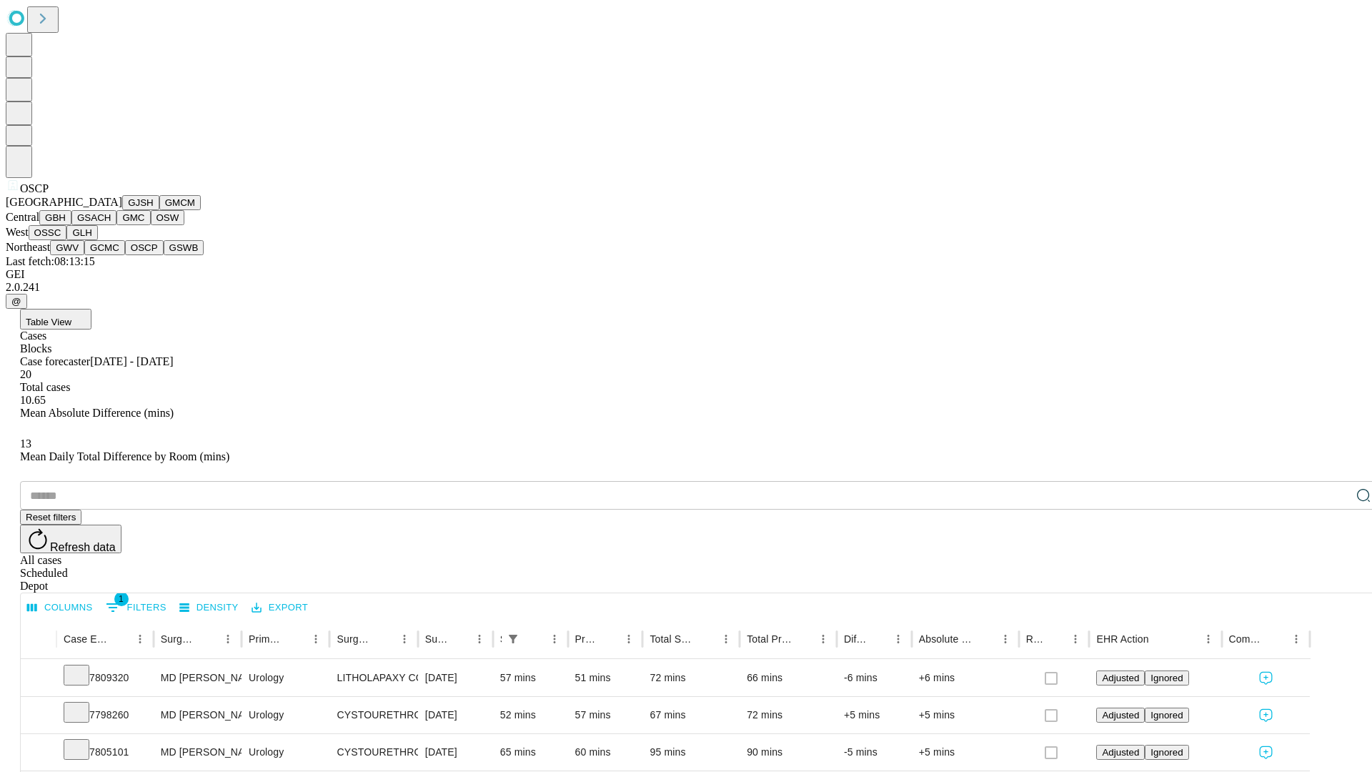 The image size is (1372, 772). What do you see at coordinates (672, 639) in the screenshot?
I see `div: Total Scheduled Duration` at bounding box center [672, 639].